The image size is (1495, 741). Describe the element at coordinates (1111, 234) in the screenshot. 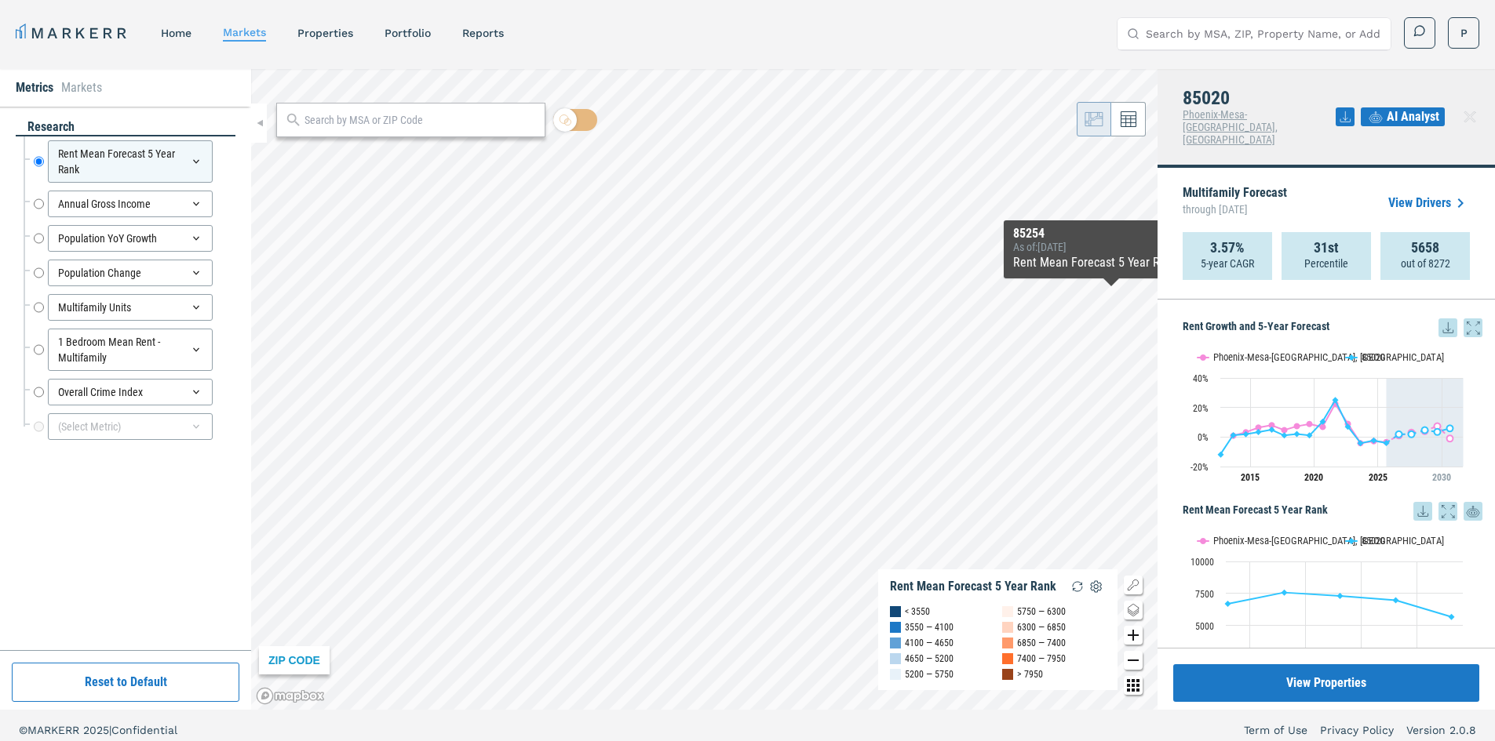

I see `div: 85254` at that location.